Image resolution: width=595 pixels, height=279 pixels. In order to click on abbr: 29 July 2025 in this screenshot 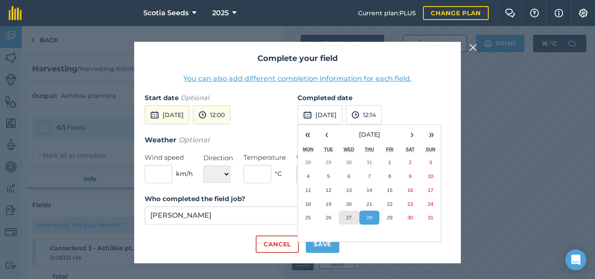, I will do `click(328, 162)`.